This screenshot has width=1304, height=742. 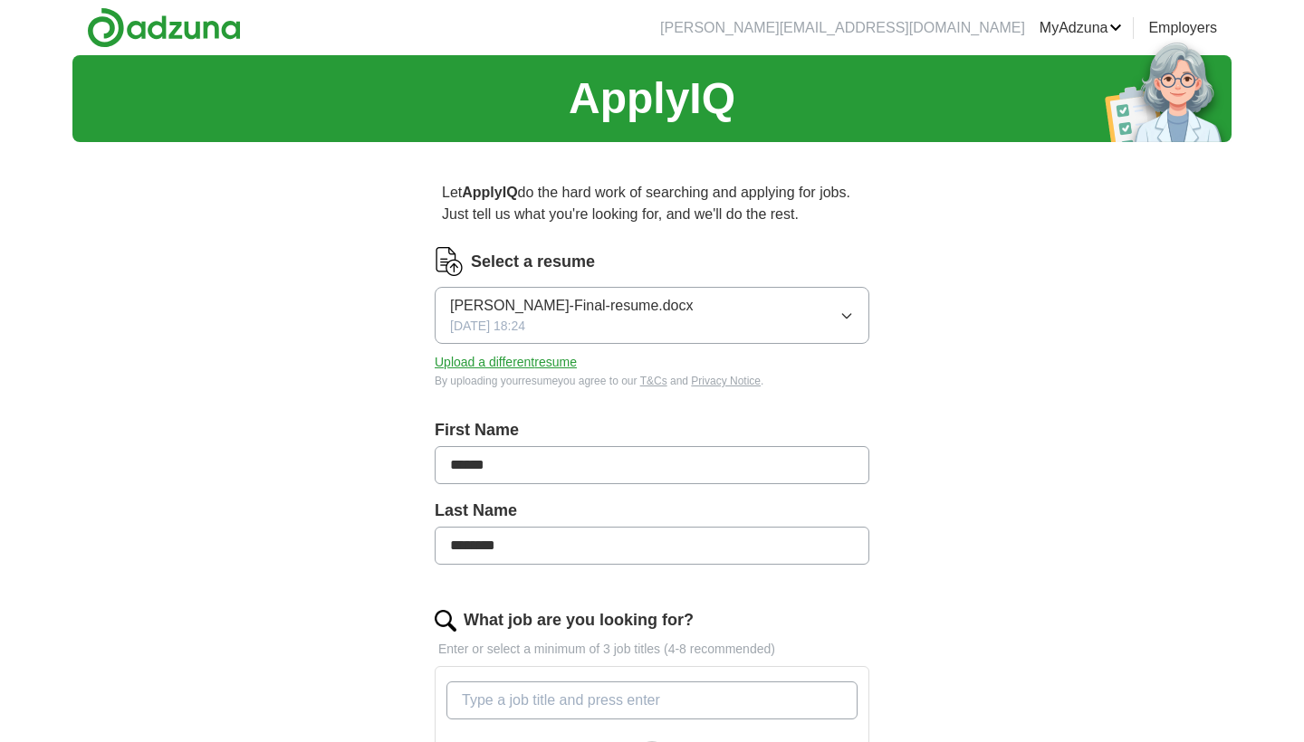 I want to click on label: Last Name, so click(x=652, y=511).